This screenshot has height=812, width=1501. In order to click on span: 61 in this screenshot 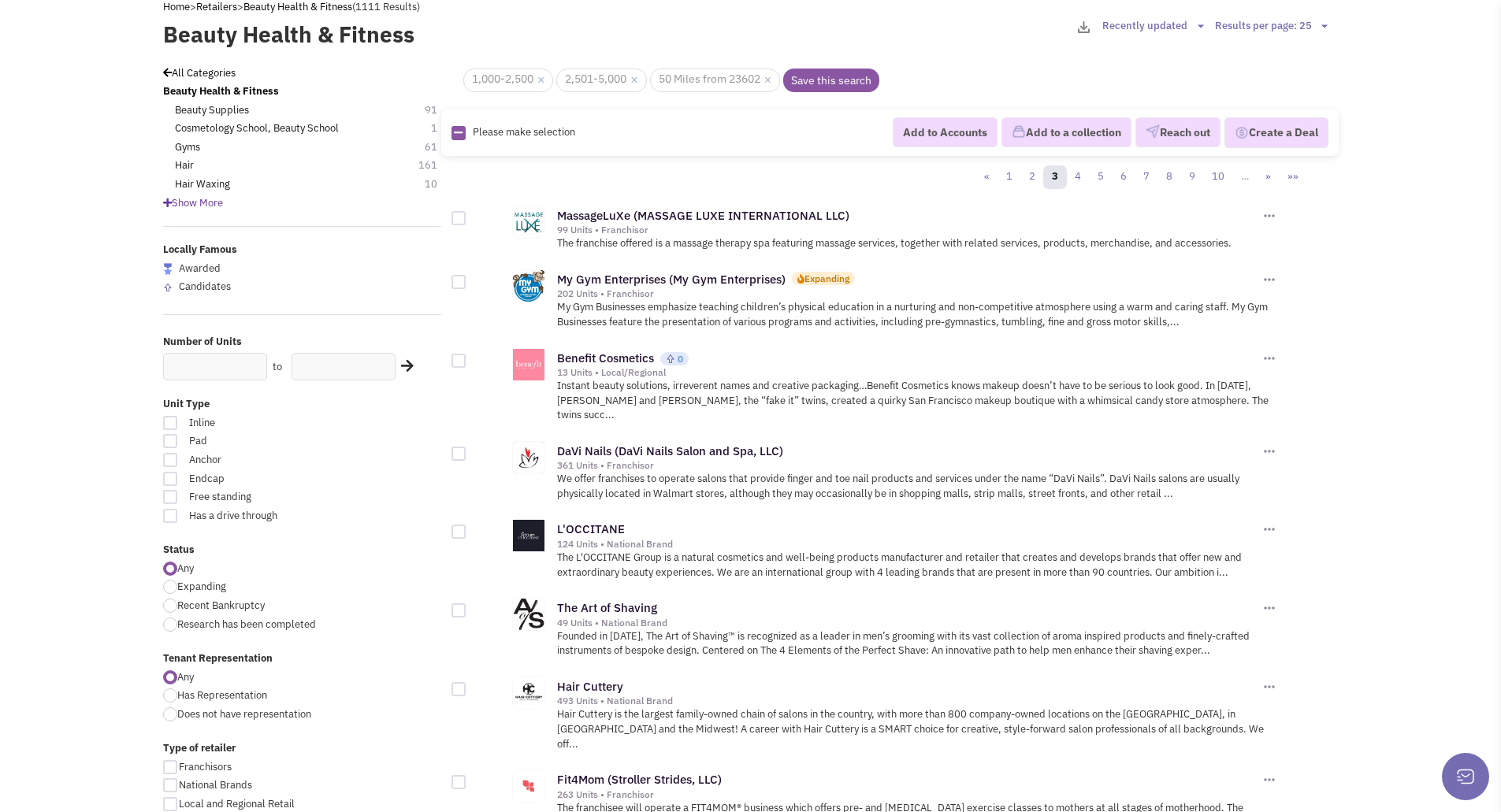, I will do `click(439, 147)`.